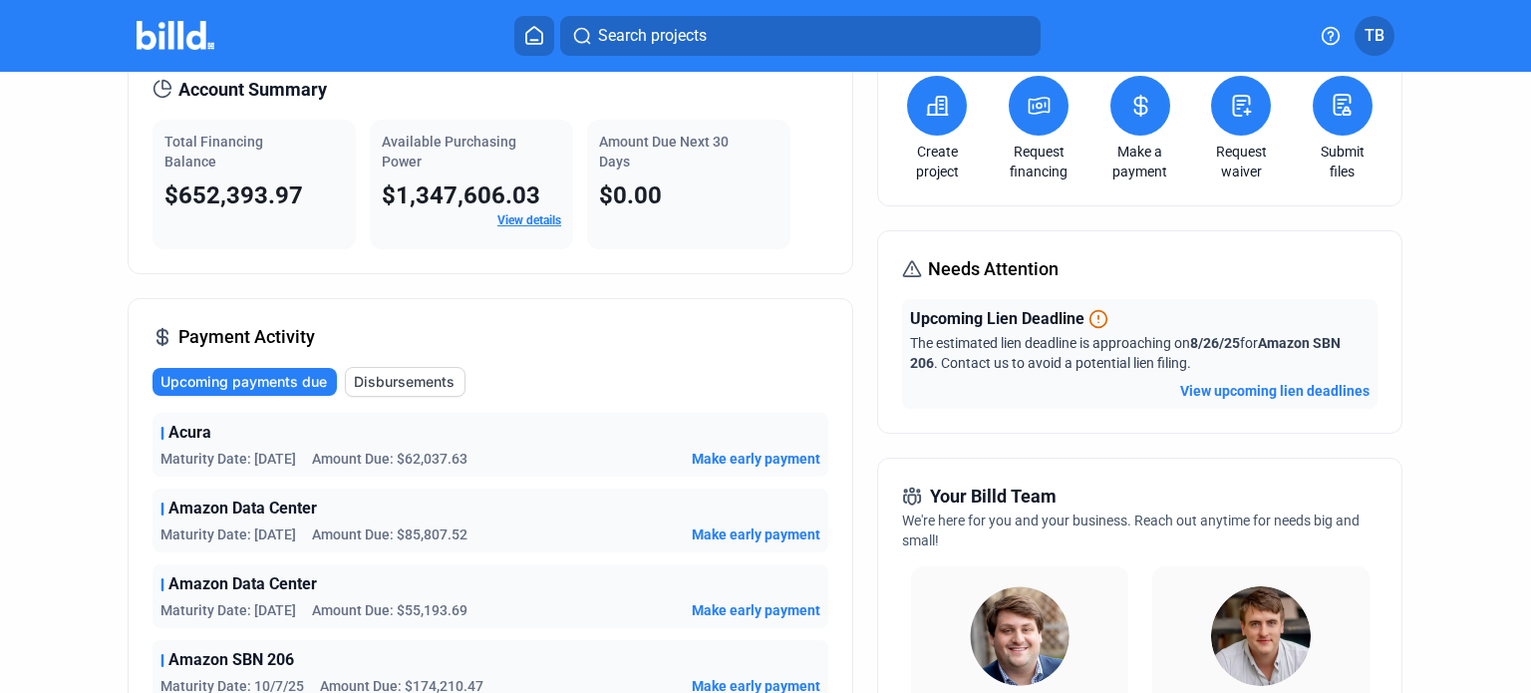 Image resolution: width=1531 pixels, height=693 pixels. Describe the element at coordinates (1261, 636) in the screenshot. I see `img: Territory Manager` at that location.